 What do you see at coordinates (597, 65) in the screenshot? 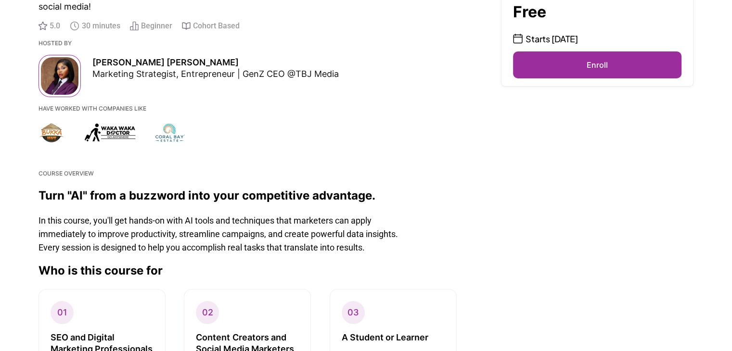
I see `button: Enroll` at bounding box center [597, 65].